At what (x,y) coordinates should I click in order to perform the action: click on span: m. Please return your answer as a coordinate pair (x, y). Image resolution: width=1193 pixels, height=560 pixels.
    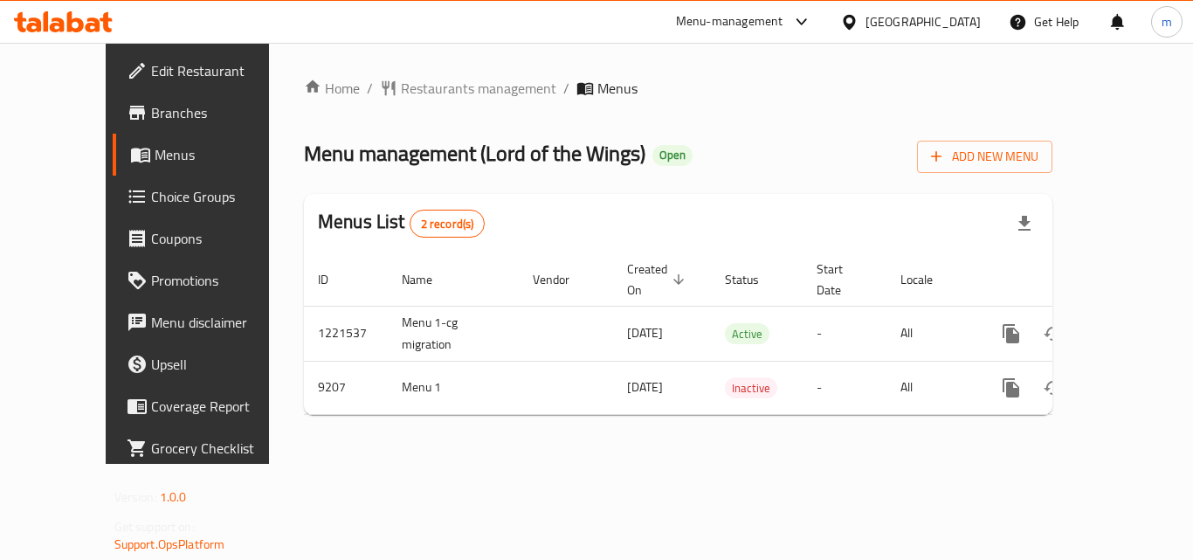
    Looking at the image, I should click on (1167, 22).